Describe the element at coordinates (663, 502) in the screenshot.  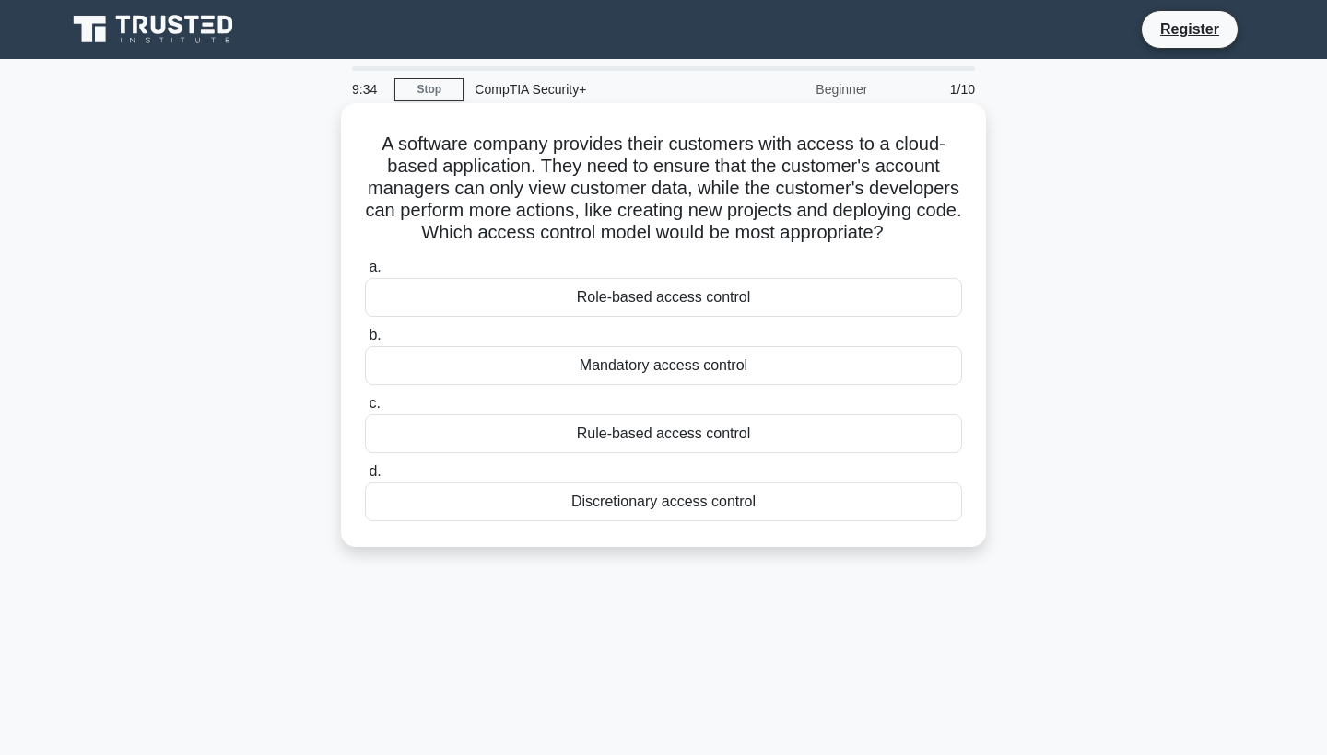
I see `div: Discretionary access control` at that location.